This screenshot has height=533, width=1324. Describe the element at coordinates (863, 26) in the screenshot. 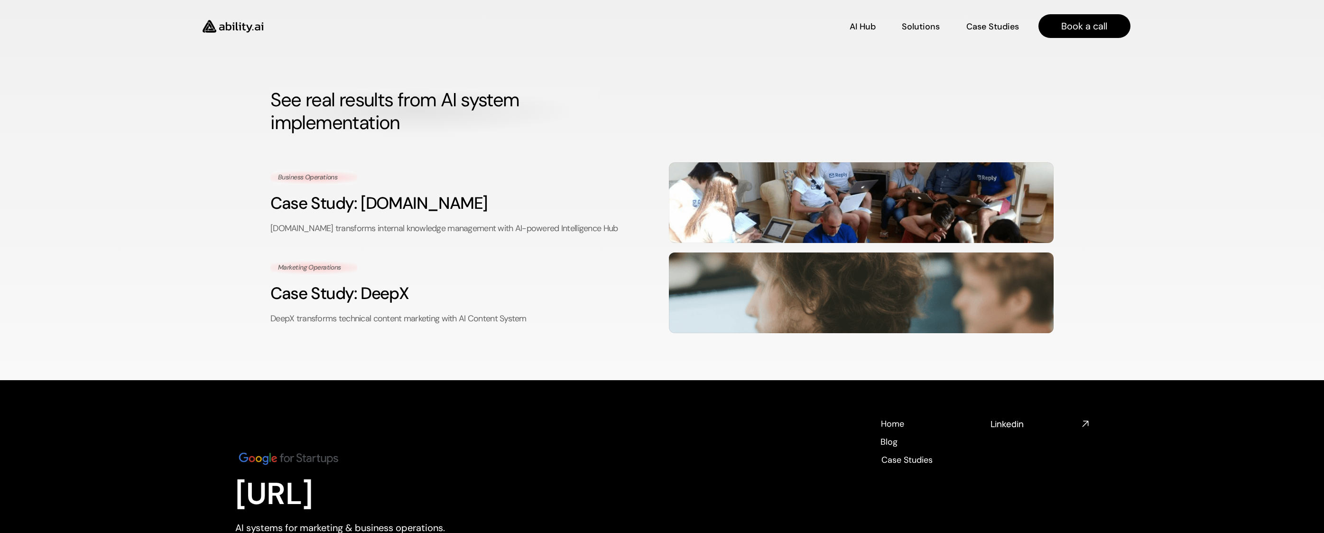

I see `a: AI Hub` at that location.